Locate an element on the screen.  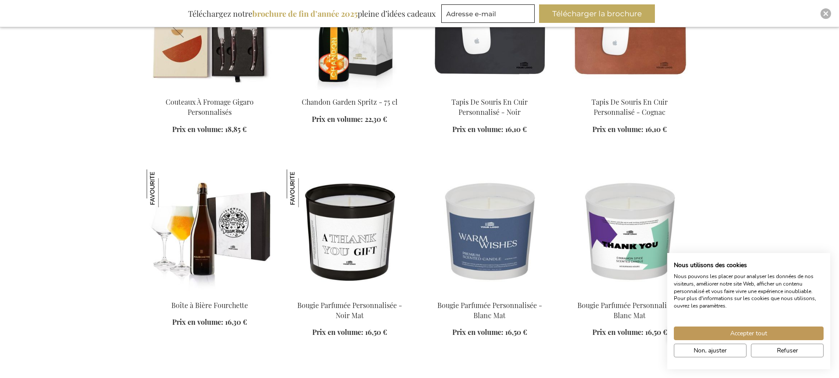
button: Ajustez les préférences de cookie is located at coordinates (710, 351).